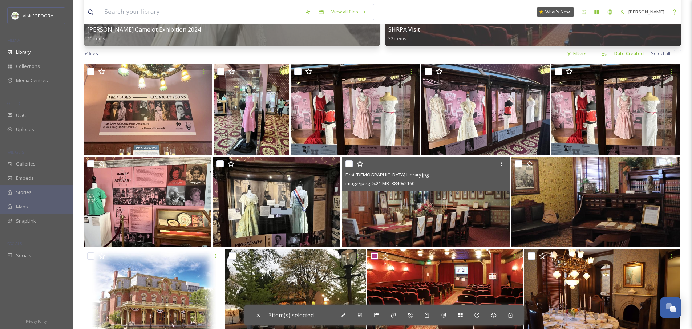 The height and width of the screenshot is (329, 692). Describe the element at coordinates (36, 321) in the screenshot. I see `a: Privacy Policy` at that location.